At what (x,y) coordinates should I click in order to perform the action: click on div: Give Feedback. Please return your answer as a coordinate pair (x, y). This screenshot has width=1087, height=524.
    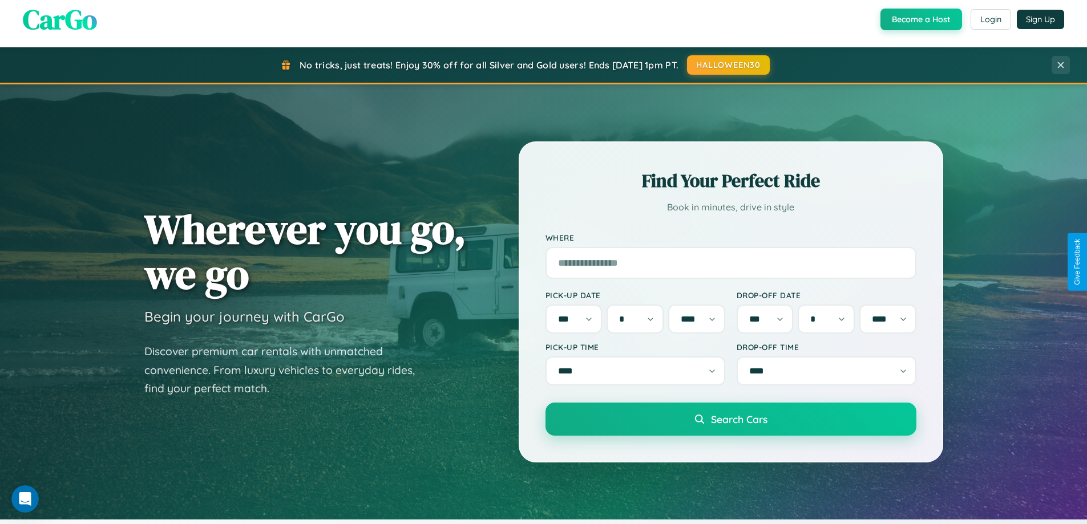
    Looking at the image, I should click on (1077, 262).